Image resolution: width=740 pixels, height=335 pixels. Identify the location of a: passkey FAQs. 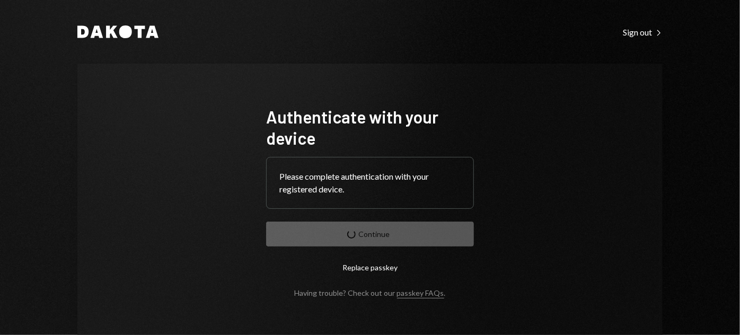
(420, 293).